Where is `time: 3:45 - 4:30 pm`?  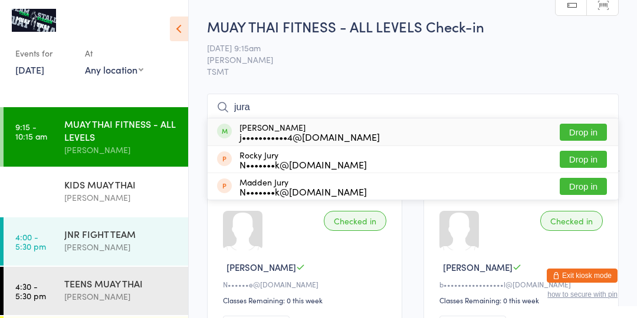 time: 3:45 - 4:30 pm is located at coordinates (31, 192).